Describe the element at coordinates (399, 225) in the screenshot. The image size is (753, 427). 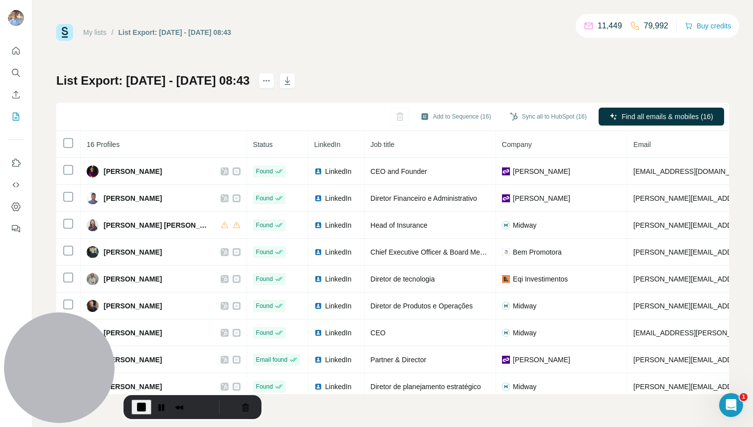
I see `span: Head of Insurance` at that location.